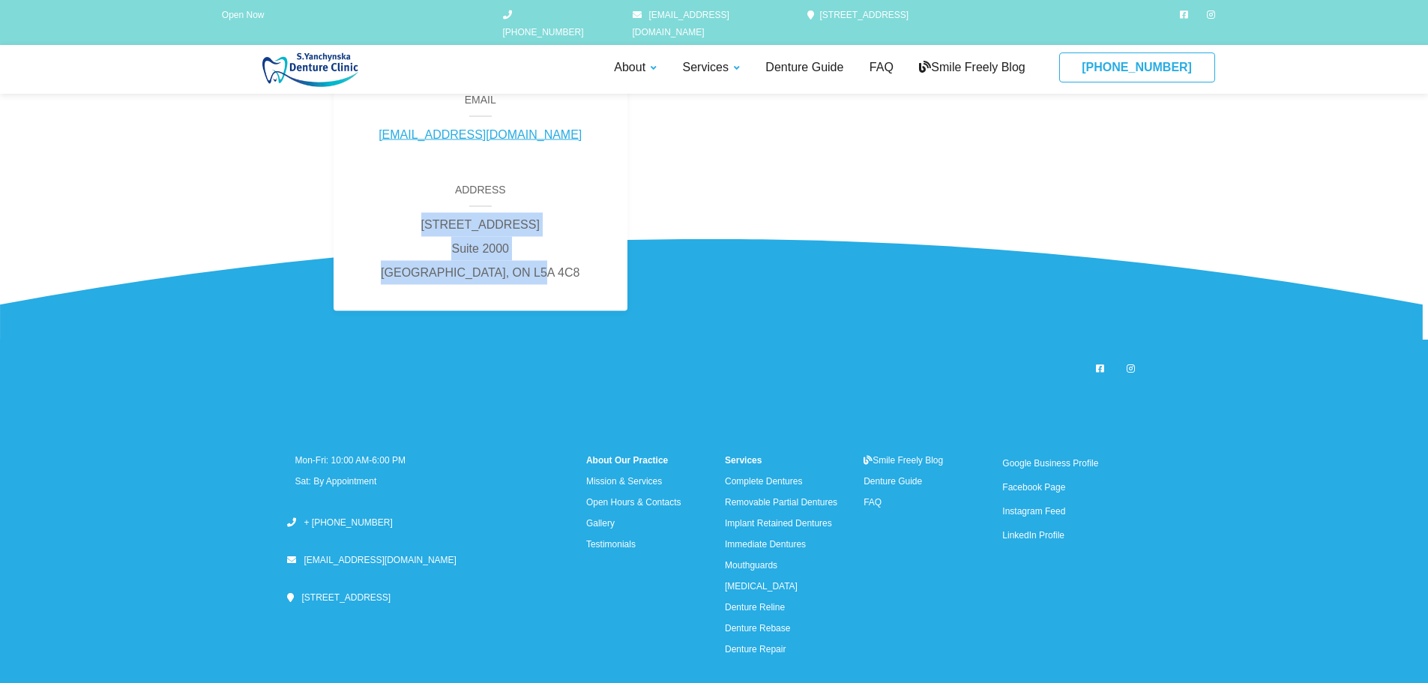 This screenshot has height=683, width=1428. What do you see at coordinates (765, 544) in the screenshot?
I see `a: Immediate Dentures` at bounding box center [765, 544].